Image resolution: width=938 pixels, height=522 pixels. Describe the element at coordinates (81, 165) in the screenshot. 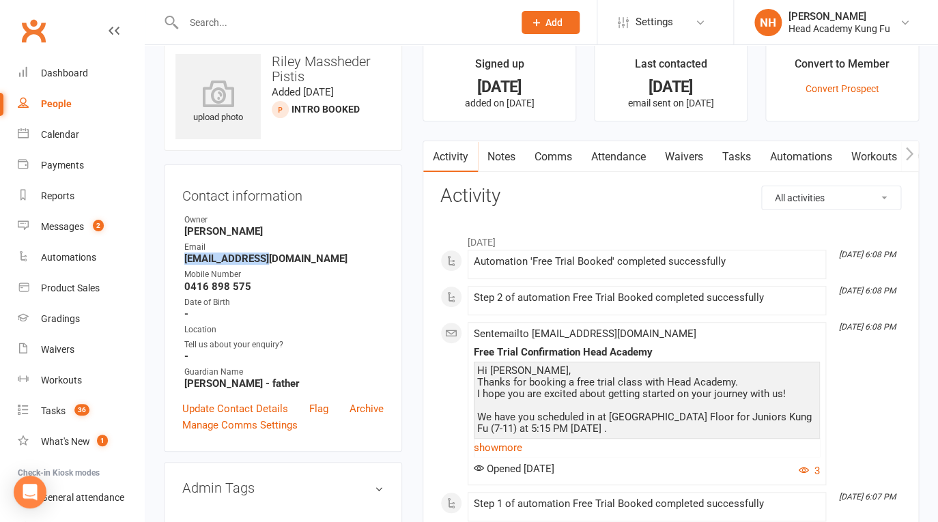

I see `a: Payments` at that location.